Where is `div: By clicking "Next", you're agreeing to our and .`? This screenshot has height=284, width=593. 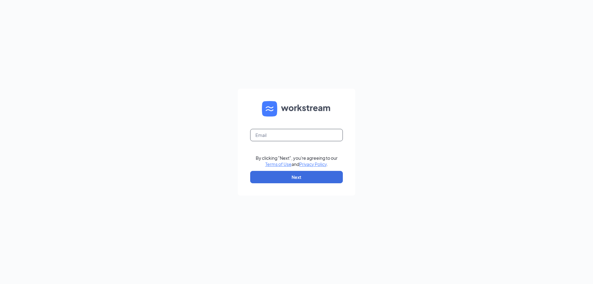 div: By clicking "Next", you're agreeing to our and . is located at coordinates (296, 161).